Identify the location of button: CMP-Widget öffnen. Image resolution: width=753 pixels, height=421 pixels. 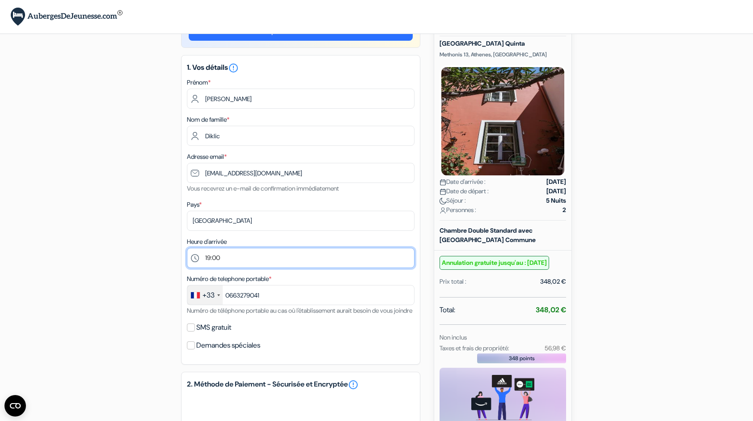
(15, 406).